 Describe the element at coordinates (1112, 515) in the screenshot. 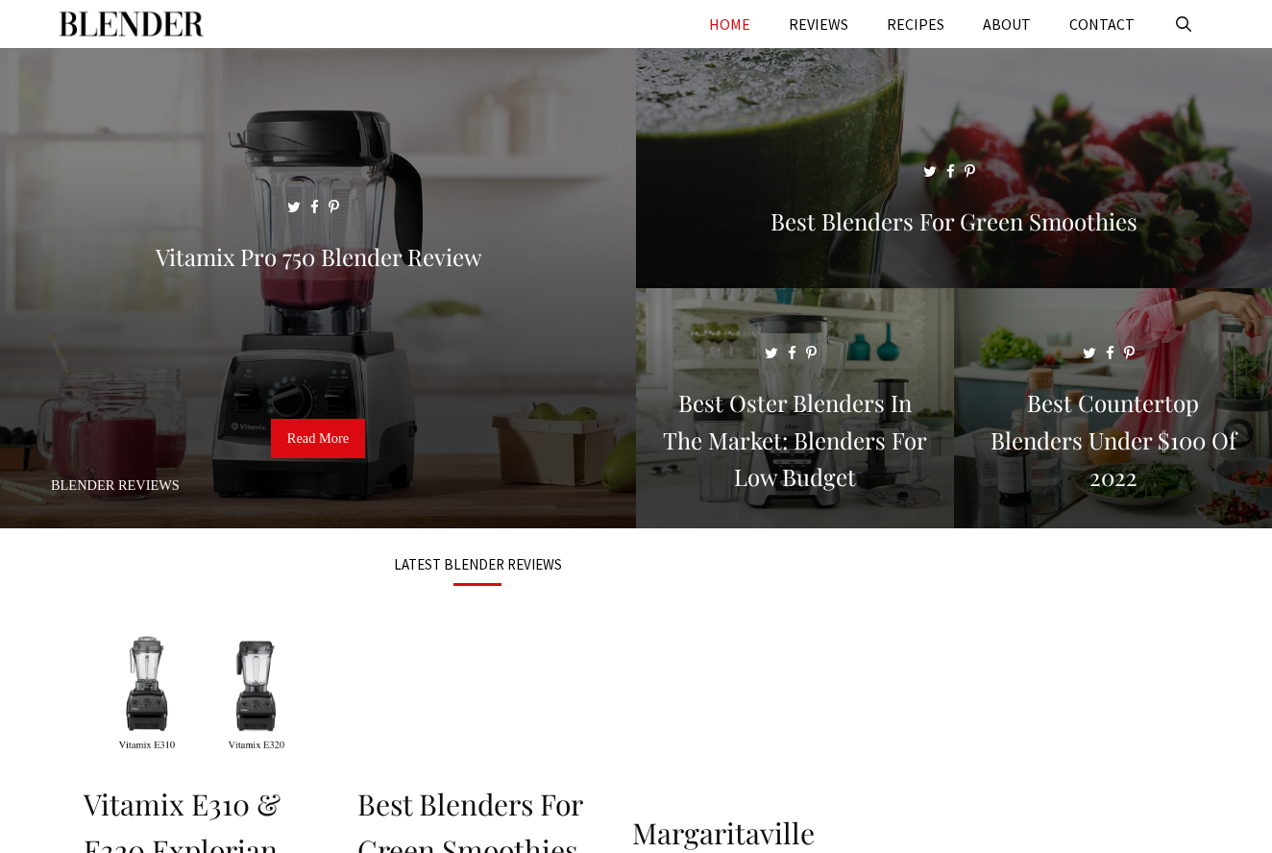

I see `a: Best Countertop Blenders Under $100 of 2022` at that location.